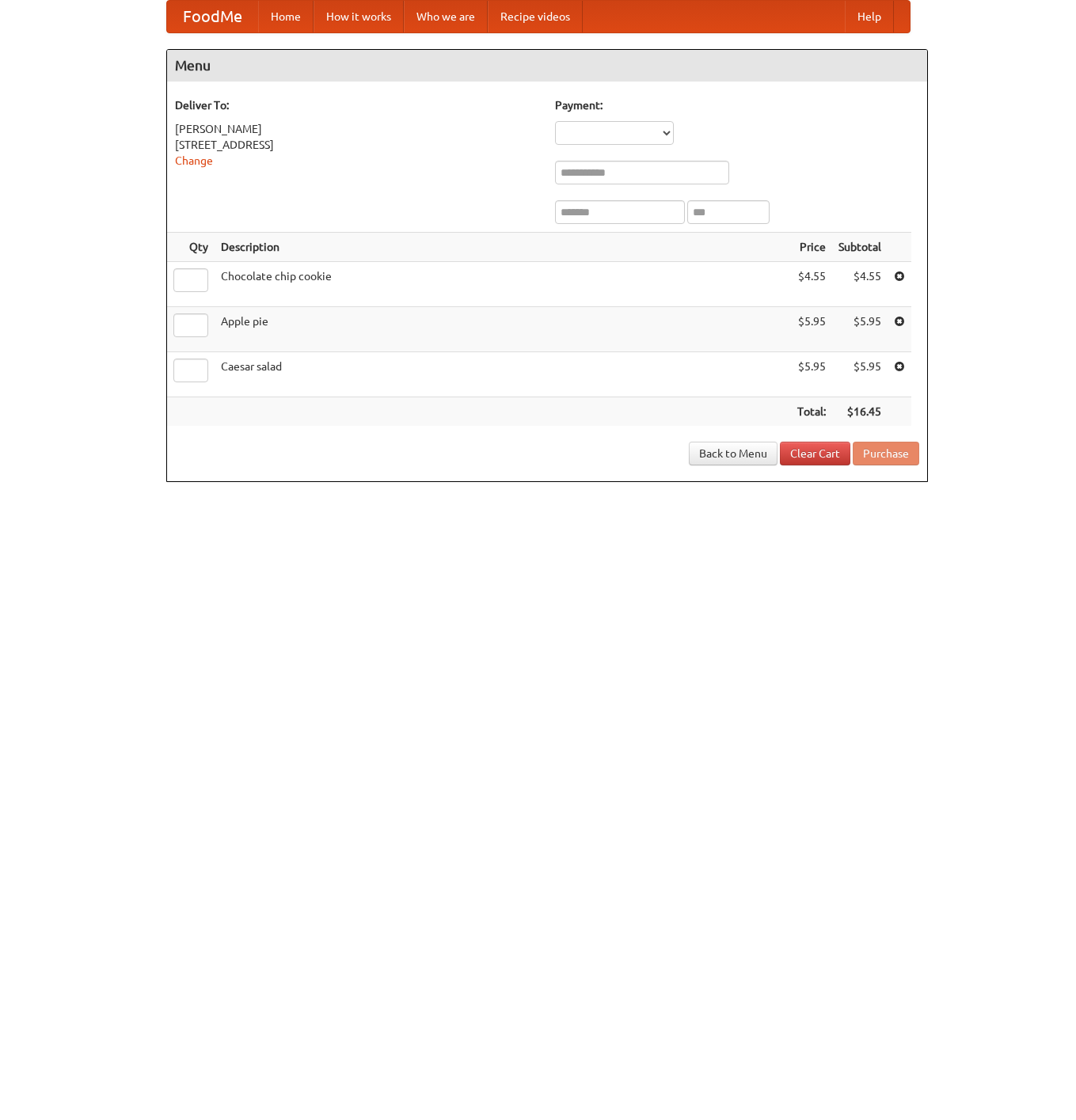  What do you see at coordinates (502, 247) in the screenshot?
I see `th: Description` at bounding box center [502, 247].